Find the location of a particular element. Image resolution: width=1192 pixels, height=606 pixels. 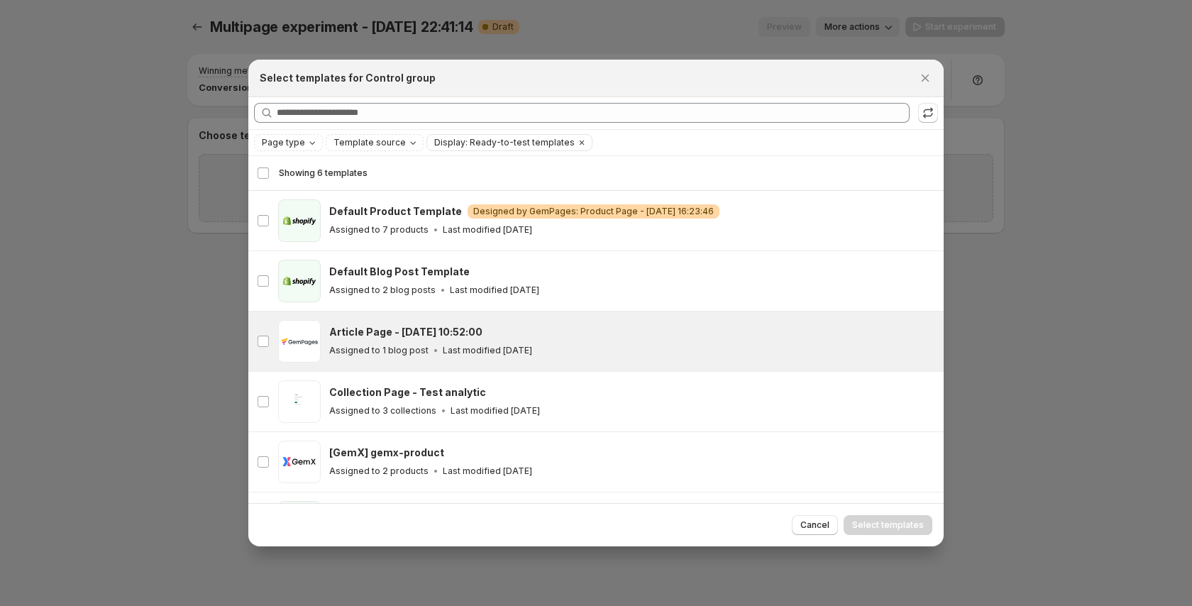

p: Assigned to 1 blog post is located at coordinates (379, 350).